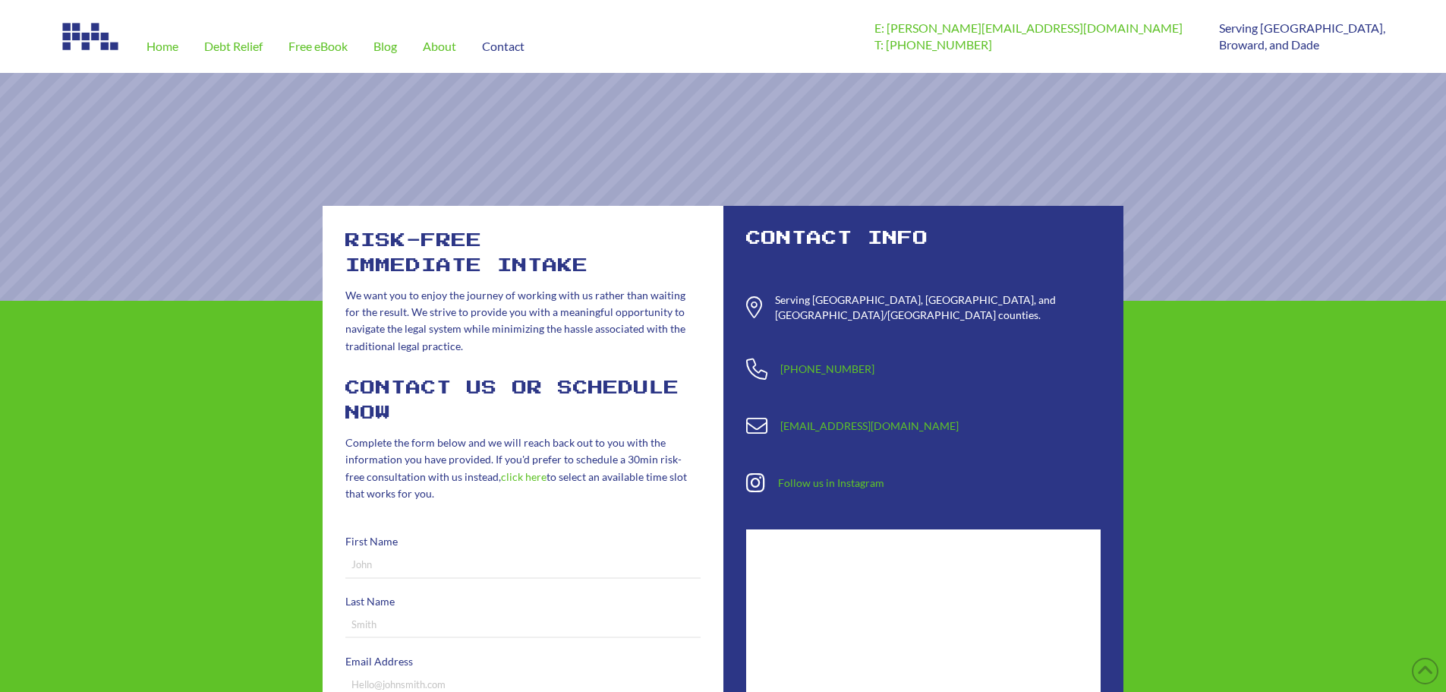  What do you see at coordinates (440, 46) in the screenshot?
I see `span: About` at bounding box center [440, 46].